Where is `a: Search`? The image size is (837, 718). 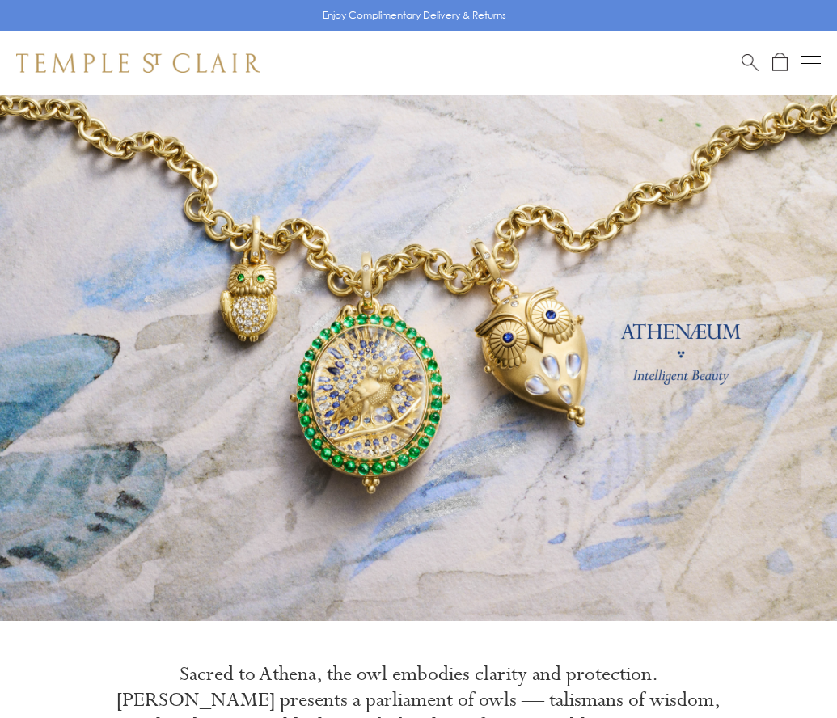
a: Search is located at coordinates (750, 62).